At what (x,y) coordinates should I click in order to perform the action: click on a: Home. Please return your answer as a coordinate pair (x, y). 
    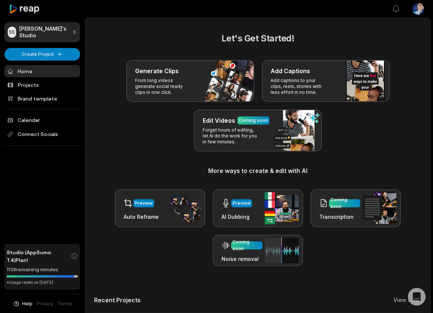
    Looking at the image, I should click on (42, 71).